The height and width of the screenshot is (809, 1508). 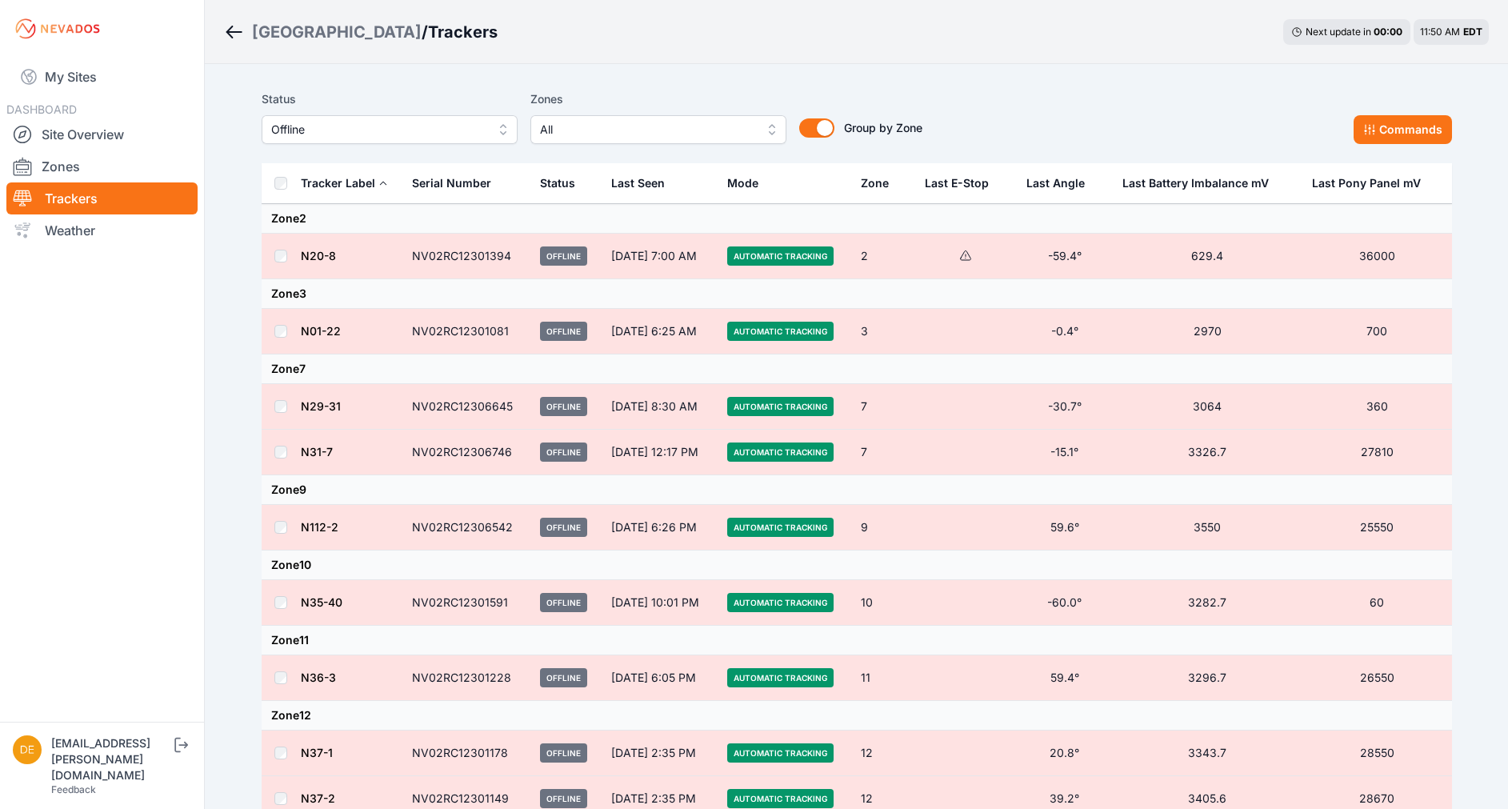 I want to click on a: N29-31, so click(x=321, y=406).